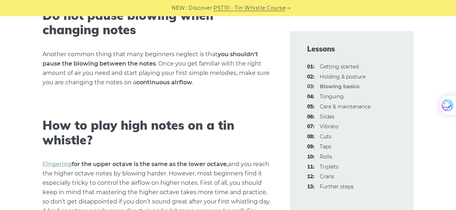 The height and width of the screenshot is (210, 456). What do you see at coordinates (311, 97) in the screenshot?
I see `span: 04:` at bounding box center [311, 97].